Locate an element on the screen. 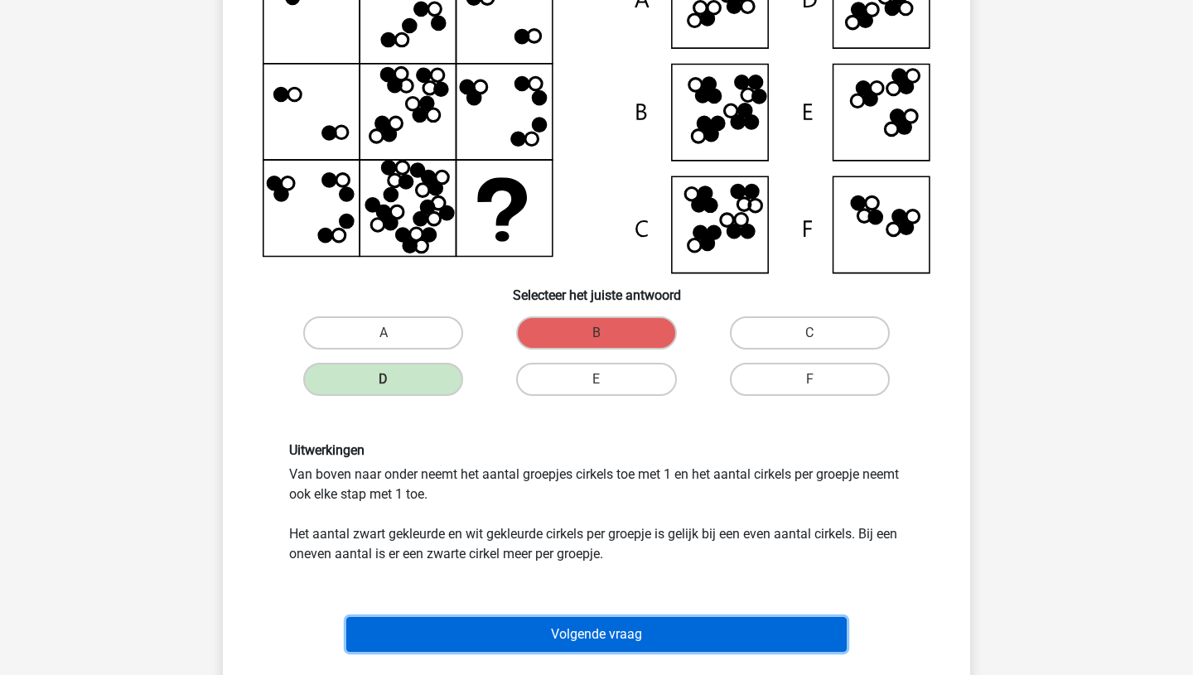  h6: Selecteer het juiste antwoord is located at coordinates (597, 288).